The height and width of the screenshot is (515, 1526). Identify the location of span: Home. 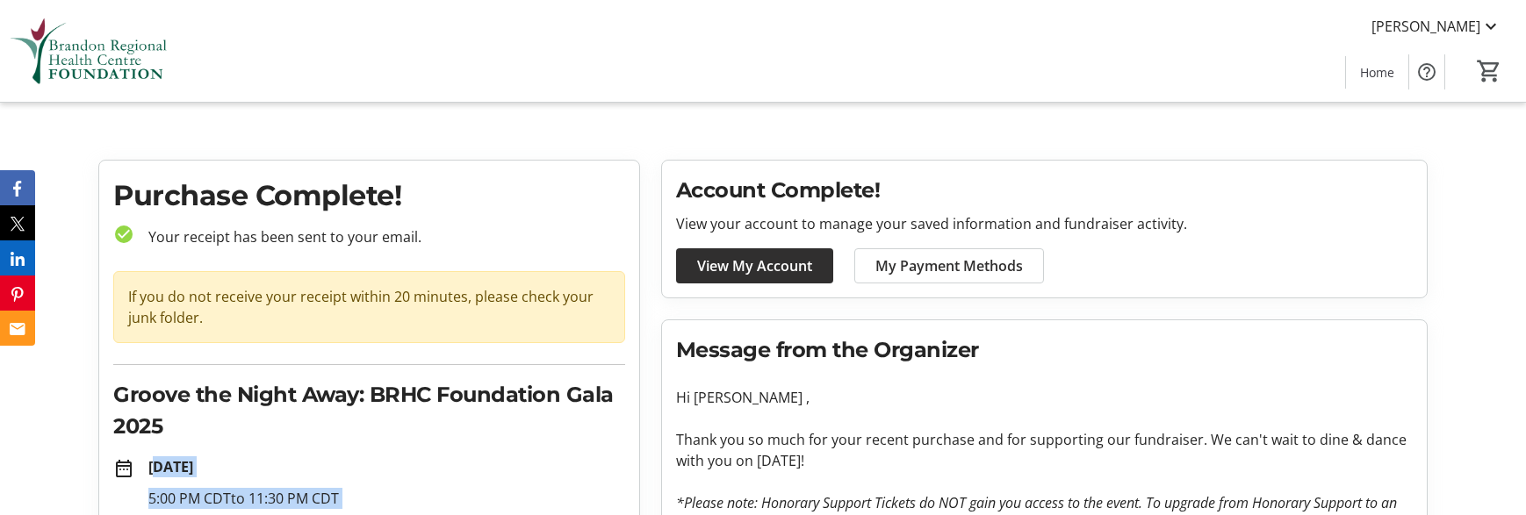
(1377, 72).